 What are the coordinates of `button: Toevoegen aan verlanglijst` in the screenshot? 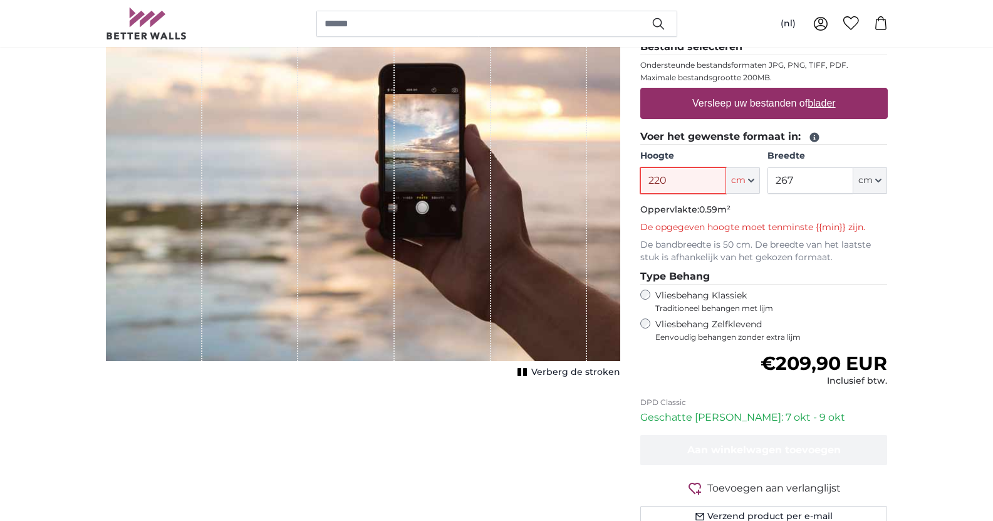 It's located at (764, 487).